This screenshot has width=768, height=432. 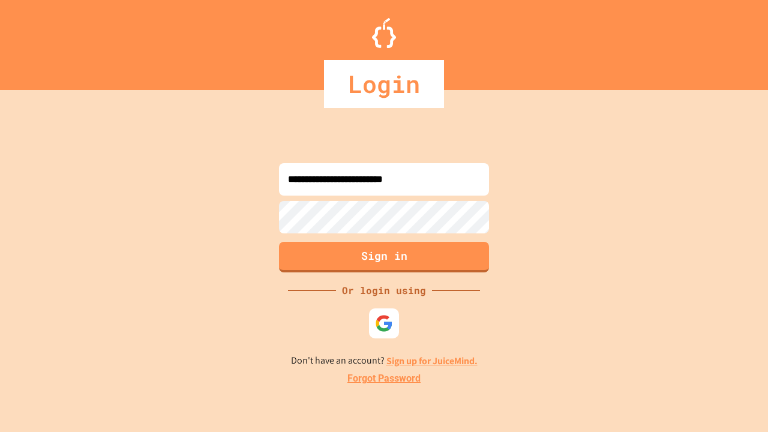 I want to click on a: Sign up for JuiceMind., so click(x=432, y=360).